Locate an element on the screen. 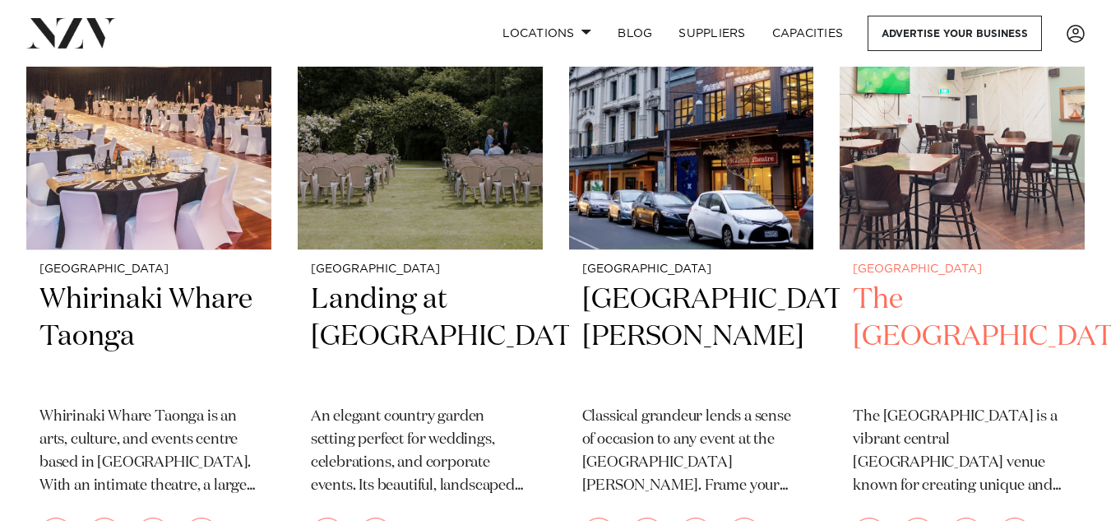  img: nzv-logo.png is located at coordinates (71, 33).